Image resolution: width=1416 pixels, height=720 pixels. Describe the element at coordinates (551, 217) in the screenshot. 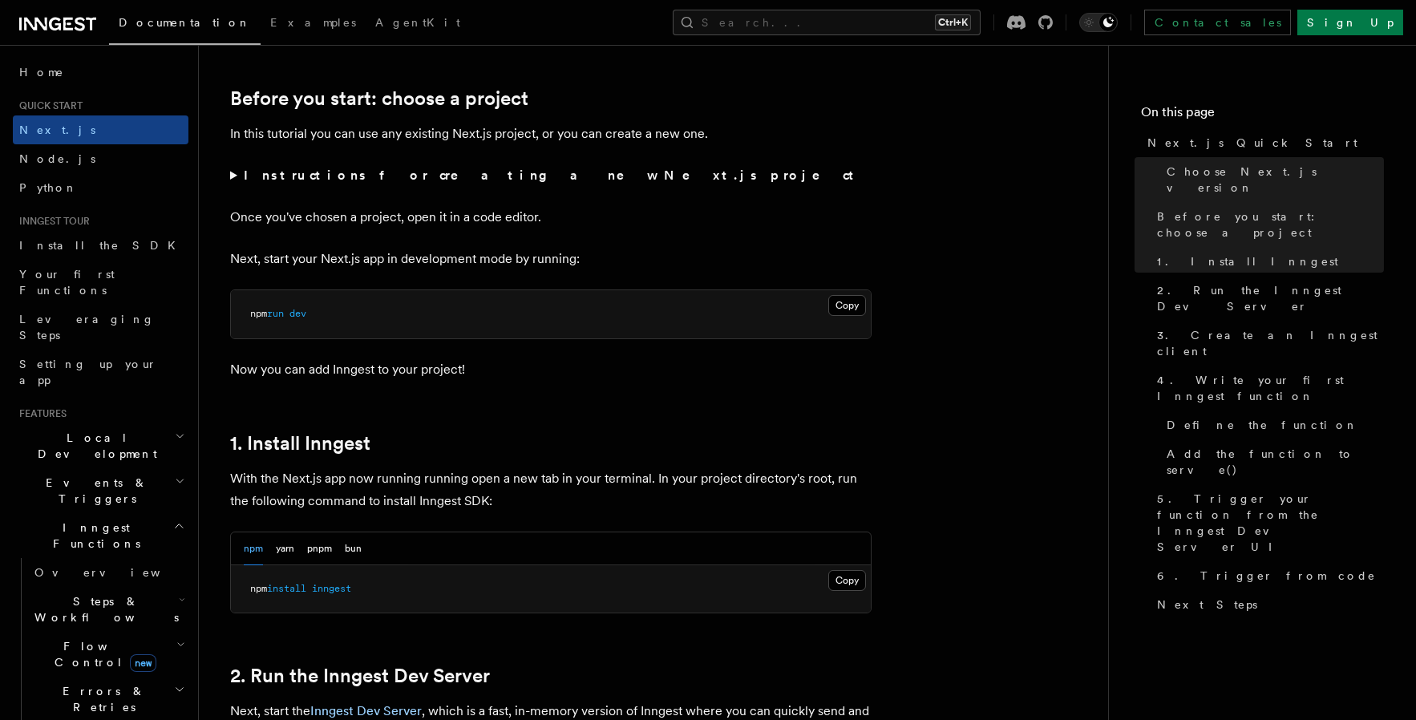

I see `p: Once you've chosen a project, open it in a code editor.` at that location.